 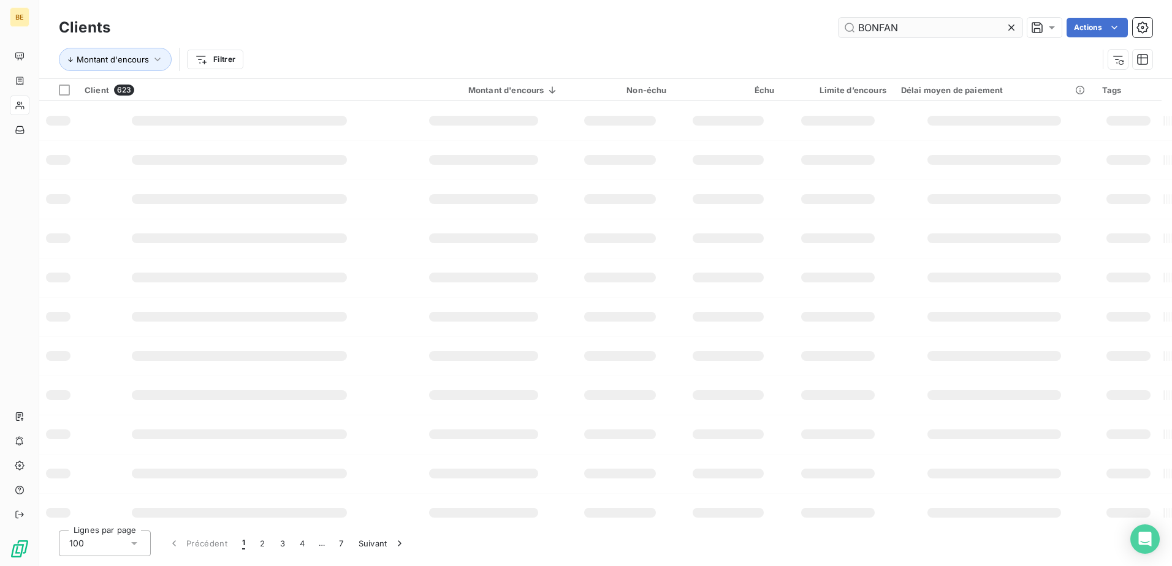 What do you see at coordinates (262, 544) in the screenshot?
I see `button: 2` at bounding box center [262, 544].